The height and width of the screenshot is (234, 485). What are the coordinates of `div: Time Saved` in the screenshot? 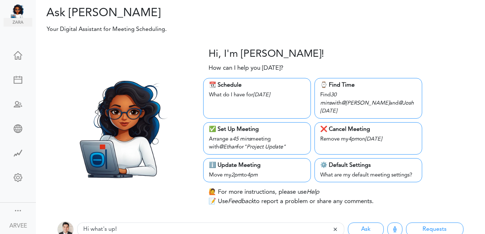 It's located at (18, 152).